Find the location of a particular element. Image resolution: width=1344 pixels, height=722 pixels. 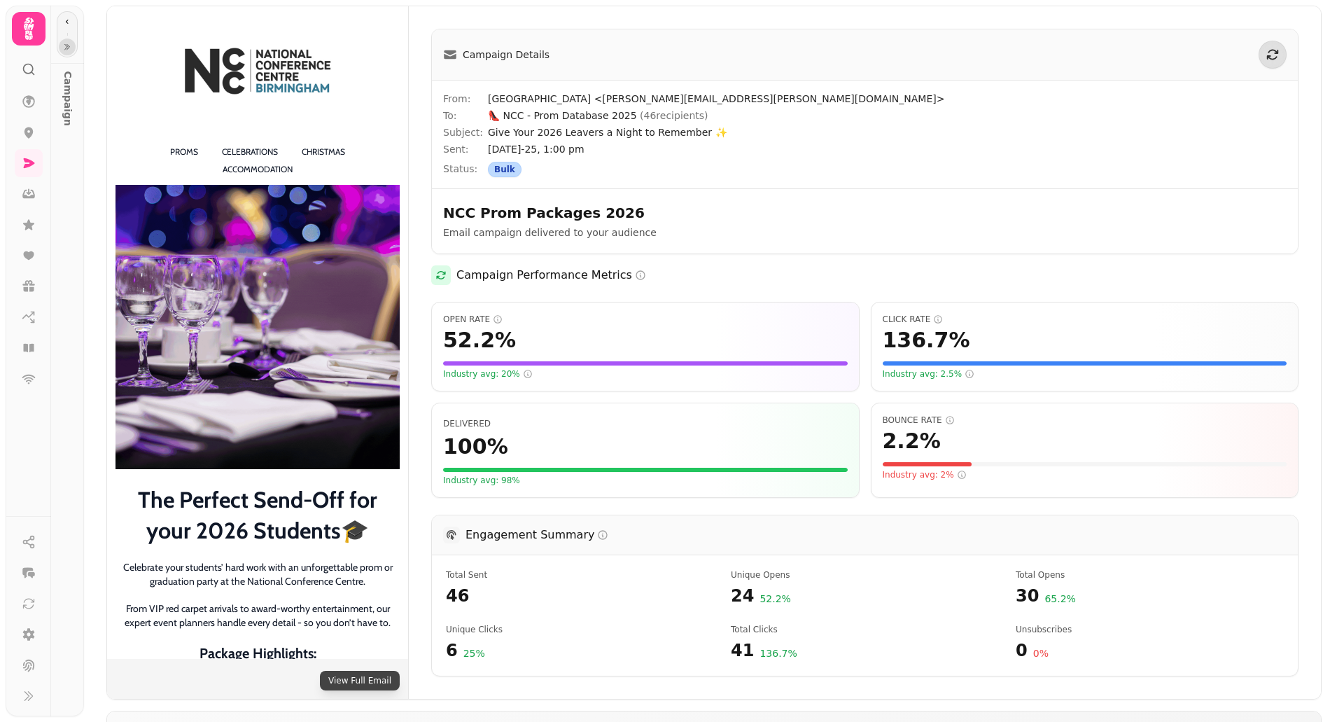

span: 0 is located at coordinates (1022, 650).